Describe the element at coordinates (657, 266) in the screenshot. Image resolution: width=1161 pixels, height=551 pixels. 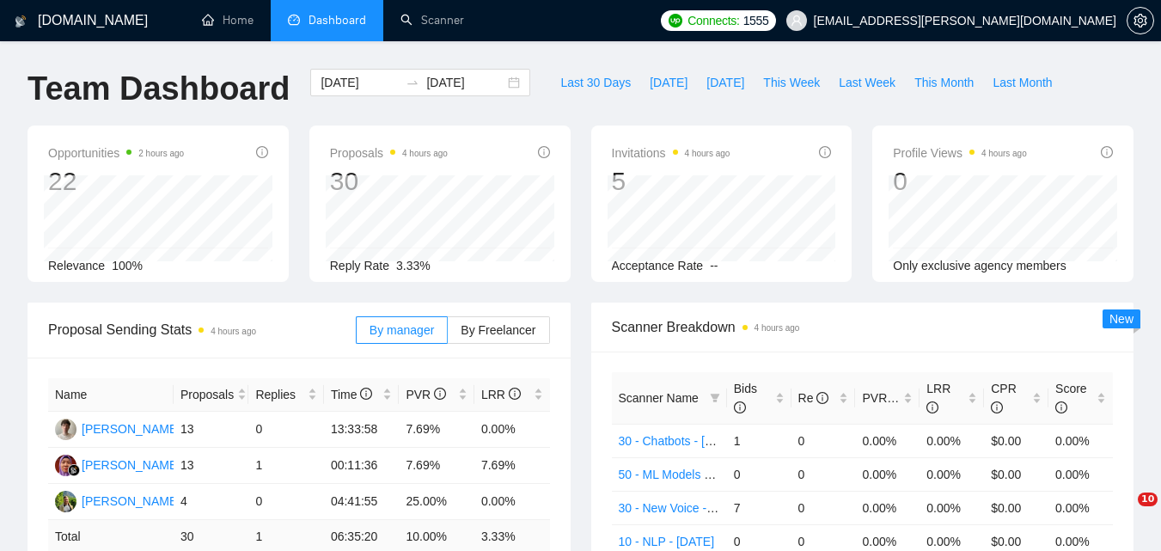
I see `span: Acceptance Rate` at that location.